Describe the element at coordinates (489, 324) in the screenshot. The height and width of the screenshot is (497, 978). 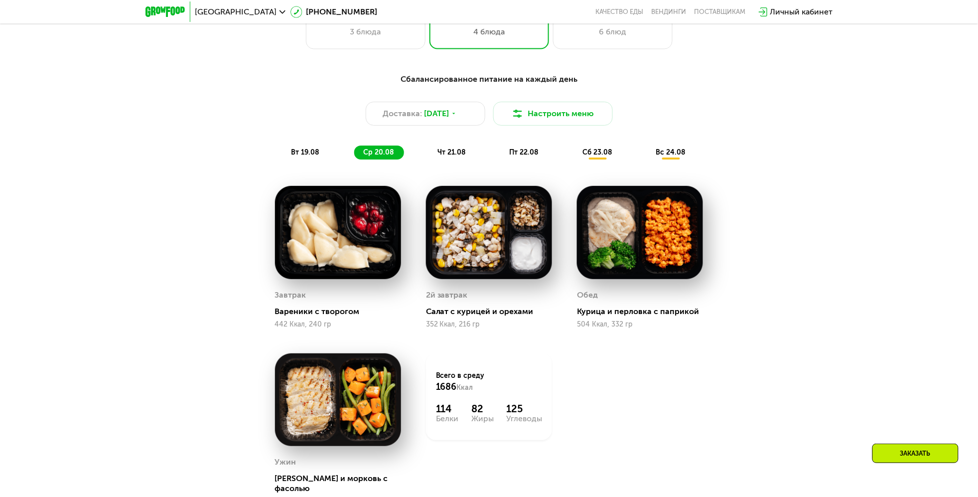
I see `div: 352 Ккал, 216 гр` at that location.